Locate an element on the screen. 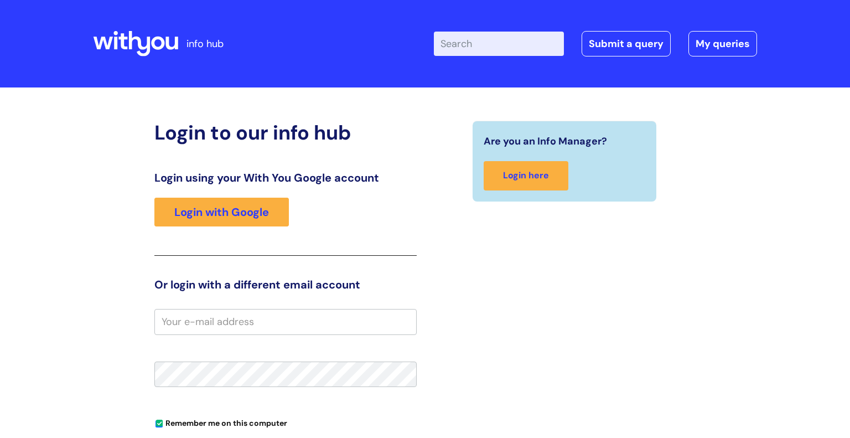 The width and height of the screenshot is (850, 438). span: Are you an Info Manager? is located at coordinates (545, 141).